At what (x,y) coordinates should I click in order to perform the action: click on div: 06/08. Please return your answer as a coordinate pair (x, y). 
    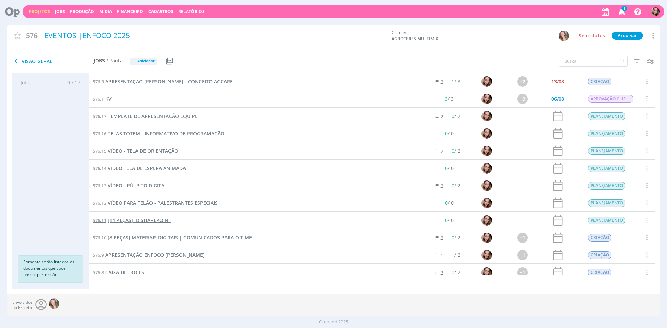
    Looking at the image, I should click on (557, 99).